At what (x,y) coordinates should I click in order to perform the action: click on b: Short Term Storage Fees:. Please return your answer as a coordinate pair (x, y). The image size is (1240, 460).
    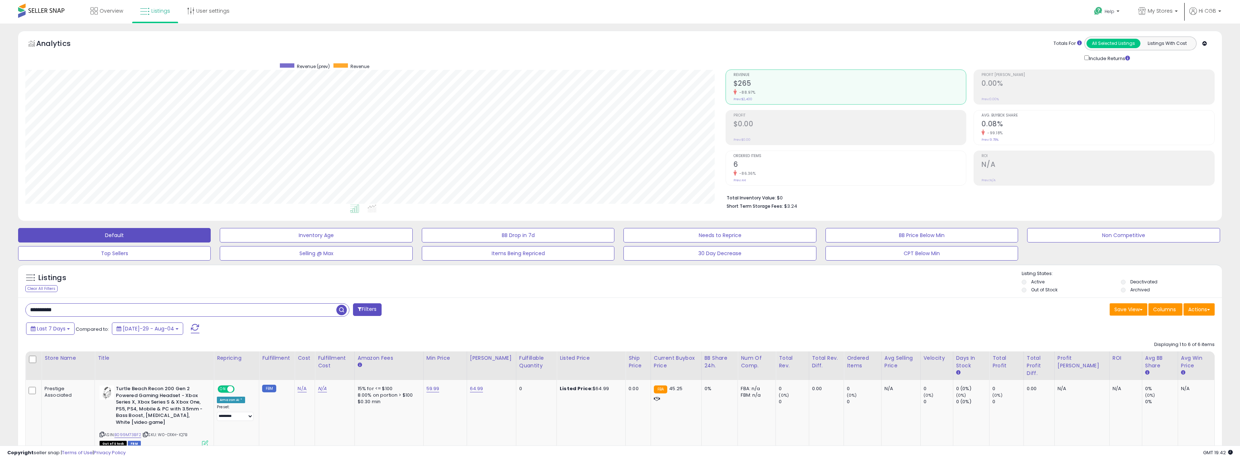
    Looking at the image, I should click on (755, 206).